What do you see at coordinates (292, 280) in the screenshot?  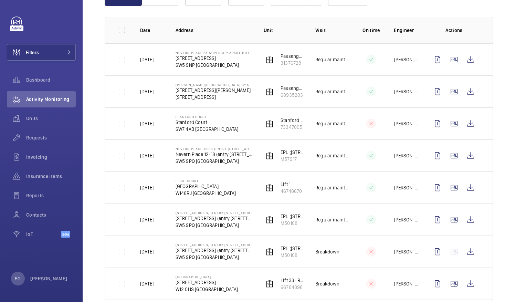 I see `p: Lift 33- Renal Building (LH) Building 555` at bounding box center [292, 280].